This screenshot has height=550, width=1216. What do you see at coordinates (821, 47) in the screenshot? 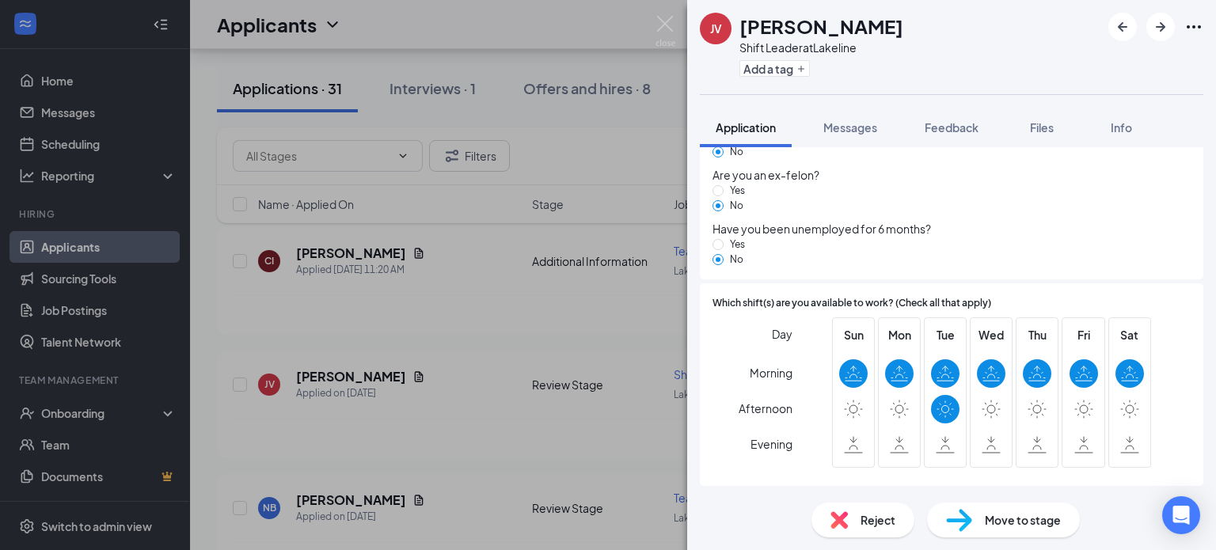
I see `div: Shift Leader at Lakeline` at bounding box center [821, 47].